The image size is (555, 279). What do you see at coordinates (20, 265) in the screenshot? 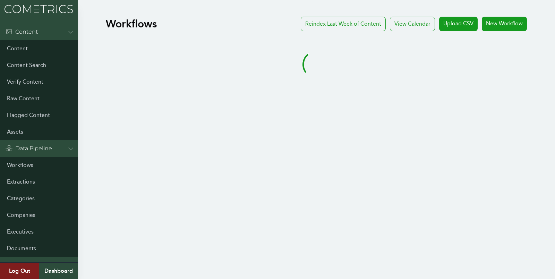
I see `div: Admin` at bounding box center [20, 265].